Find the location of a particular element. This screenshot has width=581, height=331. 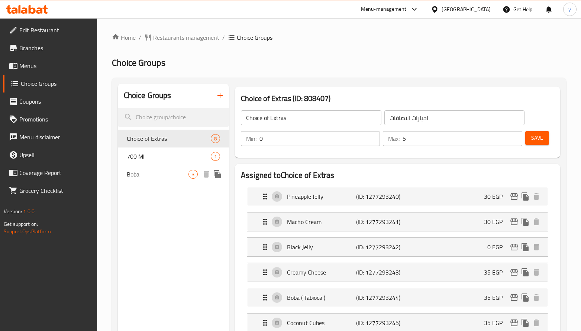

p: Black Jelly is located at coordinates (322, 247).